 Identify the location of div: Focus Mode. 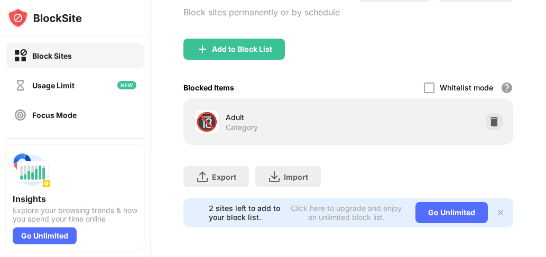
(54, 115).